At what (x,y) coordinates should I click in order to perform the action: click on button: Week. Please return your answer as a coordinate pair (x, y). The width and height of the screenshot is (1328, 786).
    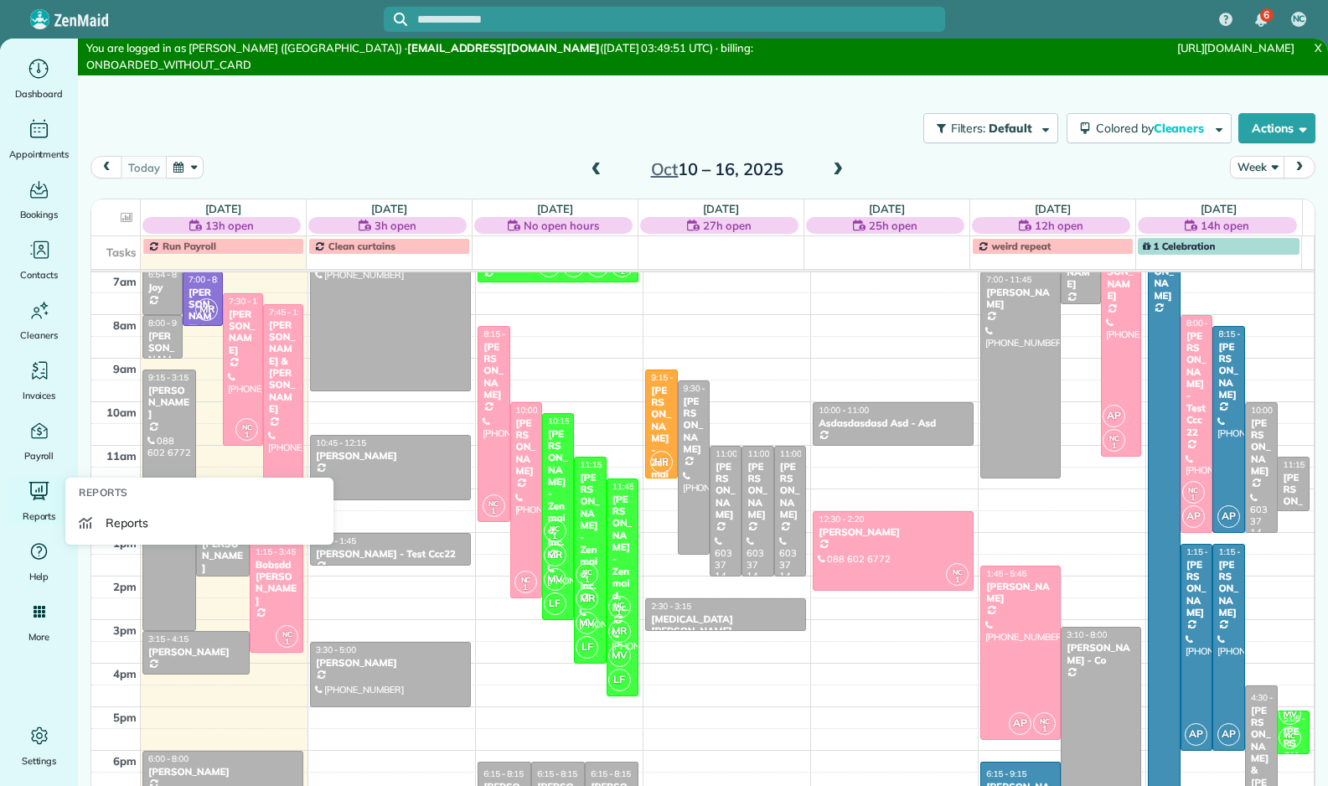
    Looking at the image, I should click on (1257, 167).